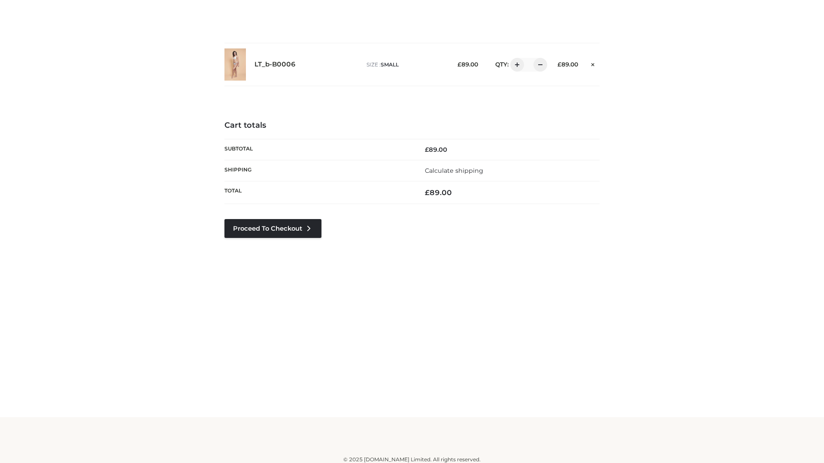  Describe the element at coordinates (390, 64) in the screenshot. I see `span: SMALL` at that location.